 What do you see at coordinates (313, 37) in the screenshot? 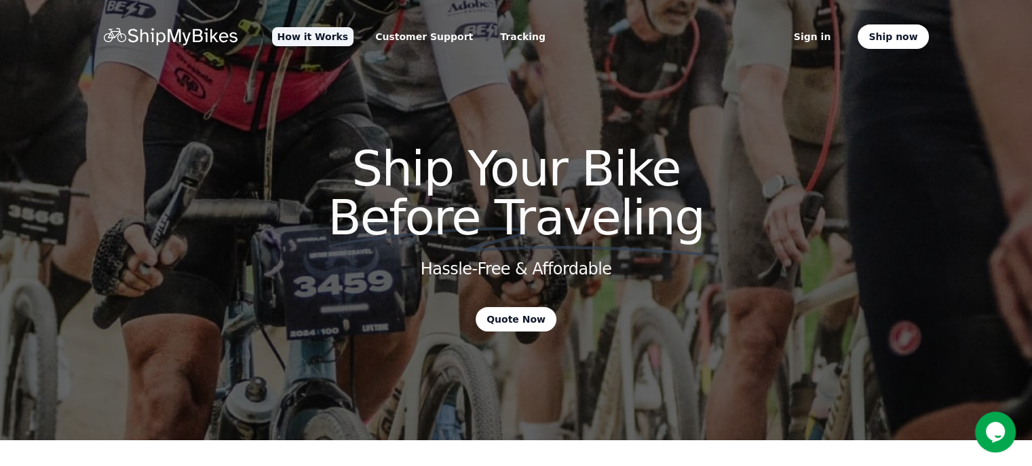
I see `a: How it Works` at bounding box center [313, 37].